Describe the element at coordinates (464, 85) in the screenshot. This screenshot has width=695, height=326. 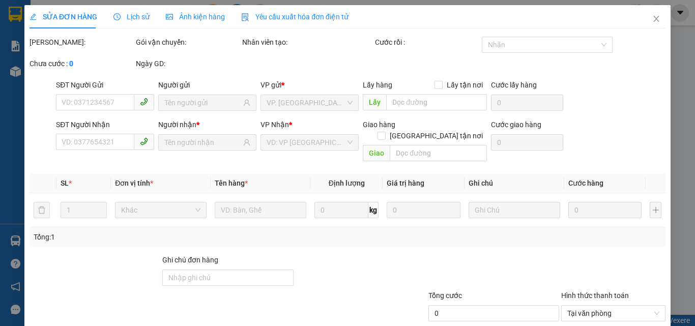
I see `span: Lấy tận nơi` at that location.